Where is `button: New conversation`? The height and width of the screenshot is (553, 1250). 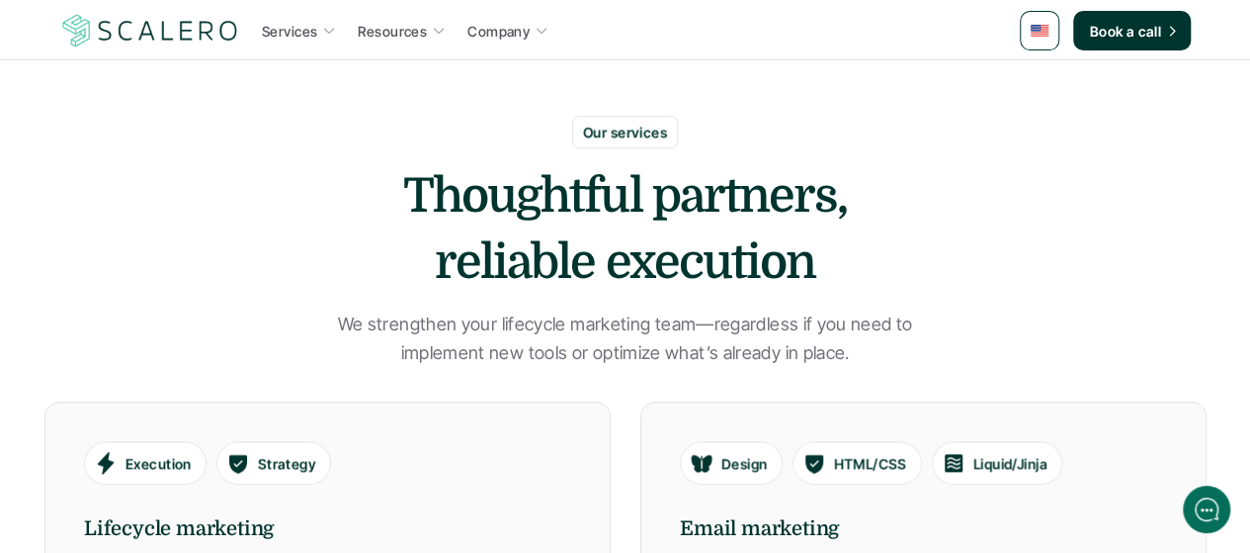
button: New conversation is located at coordinates (198, 148).